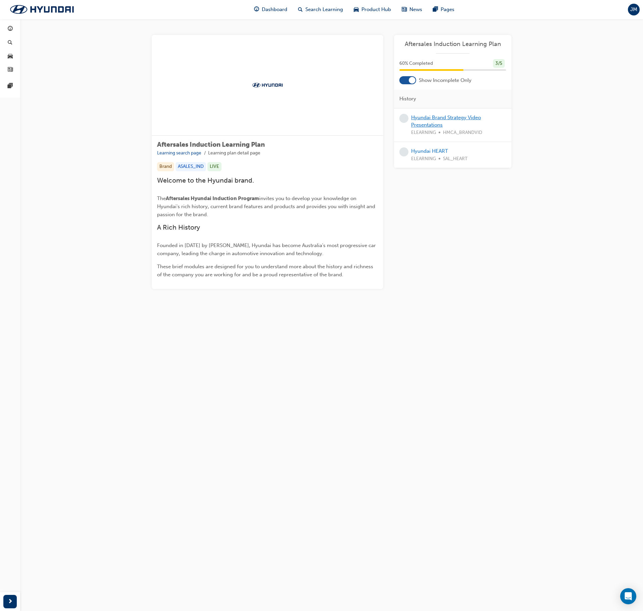  I want to click on span: invites you to develop your knowledge on Hyundai's rich history, current brand features and produ..., so click(267, 206).